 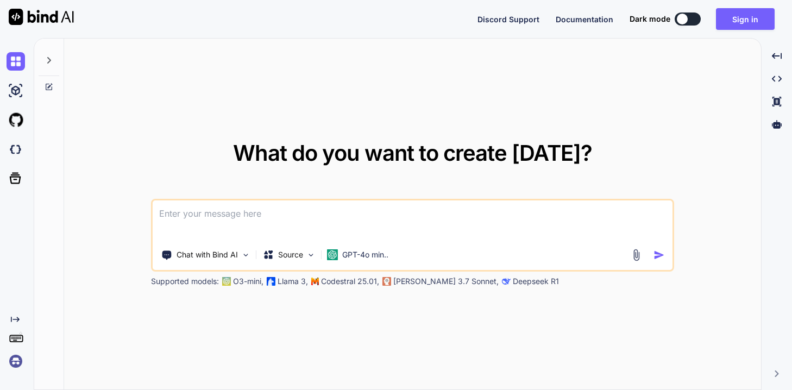 What do you see at coordinates (350, 281) in the screenshot?
I see `p: Codestral 25.01,` at bounding box center [350, 281].